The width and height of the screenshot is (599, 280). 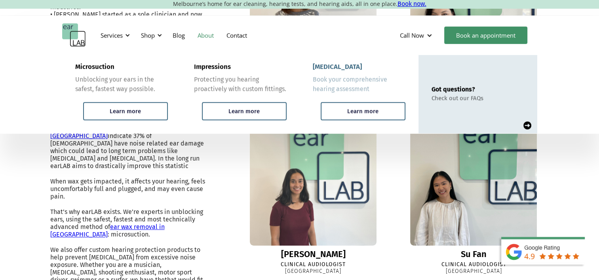 What do you see at coordinates (457, 89) in the screenshot?
I see `div: Got questions?` at bounding box center [457, 89].